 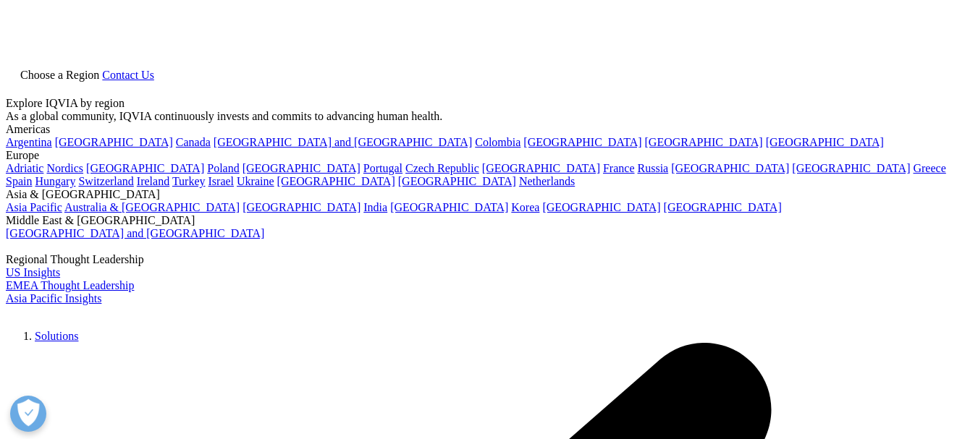 I want to click on div: As a global community, IQVIA continuously invests and commits to advancing human health., so click(x=488, y=117).